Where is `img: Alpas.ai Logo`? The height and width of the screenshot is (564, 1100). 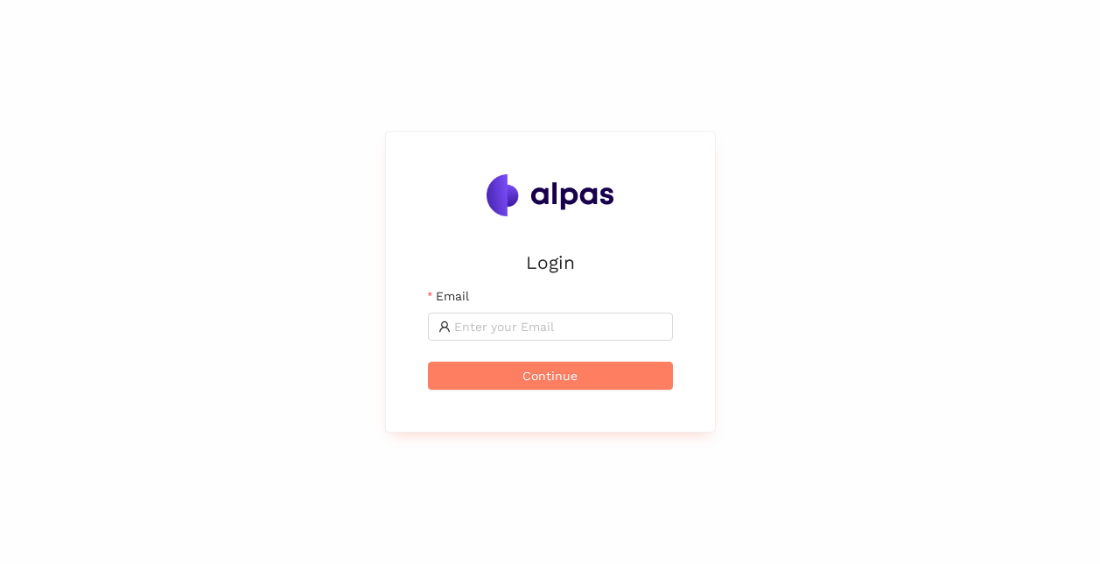 img: Alpas.ai Logo is located at coordinates (551, 195).